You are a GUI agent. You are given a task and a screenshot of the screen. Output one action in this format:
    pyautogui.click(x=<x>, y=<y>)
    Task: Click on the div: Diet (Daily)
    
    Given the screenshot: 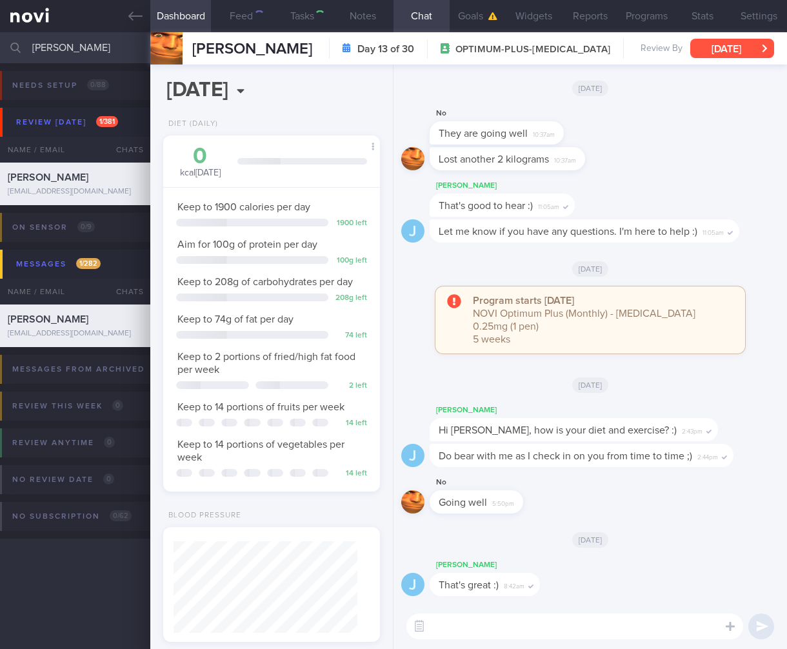 What is the action you would take?
    pyautogui.click(x=190, y=124)
    